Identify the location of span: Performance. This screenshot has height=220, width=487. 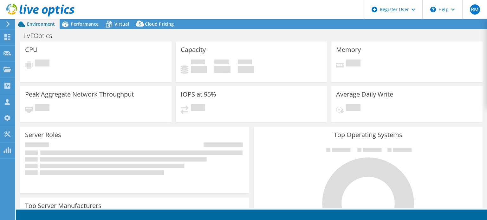
(85, 24).